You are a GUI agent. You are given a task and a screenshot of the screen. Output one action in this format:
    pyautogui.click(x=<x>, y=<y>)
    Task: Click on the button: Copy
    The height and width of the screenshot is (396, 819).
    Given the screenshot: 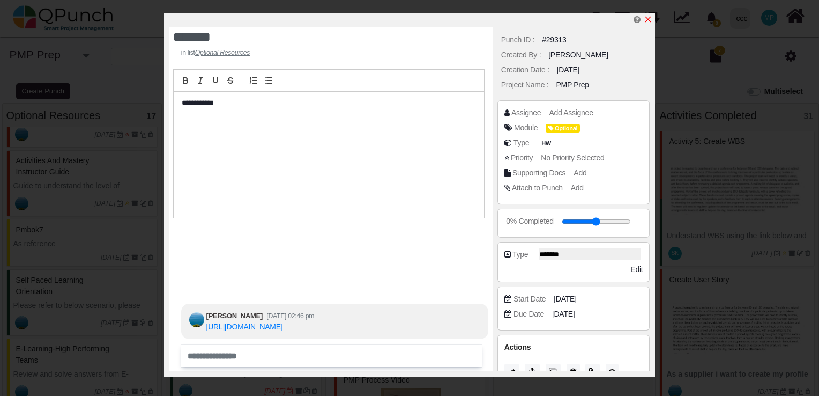 What is the action you would take?
    pyautogui.click(x=553, y=372)
    